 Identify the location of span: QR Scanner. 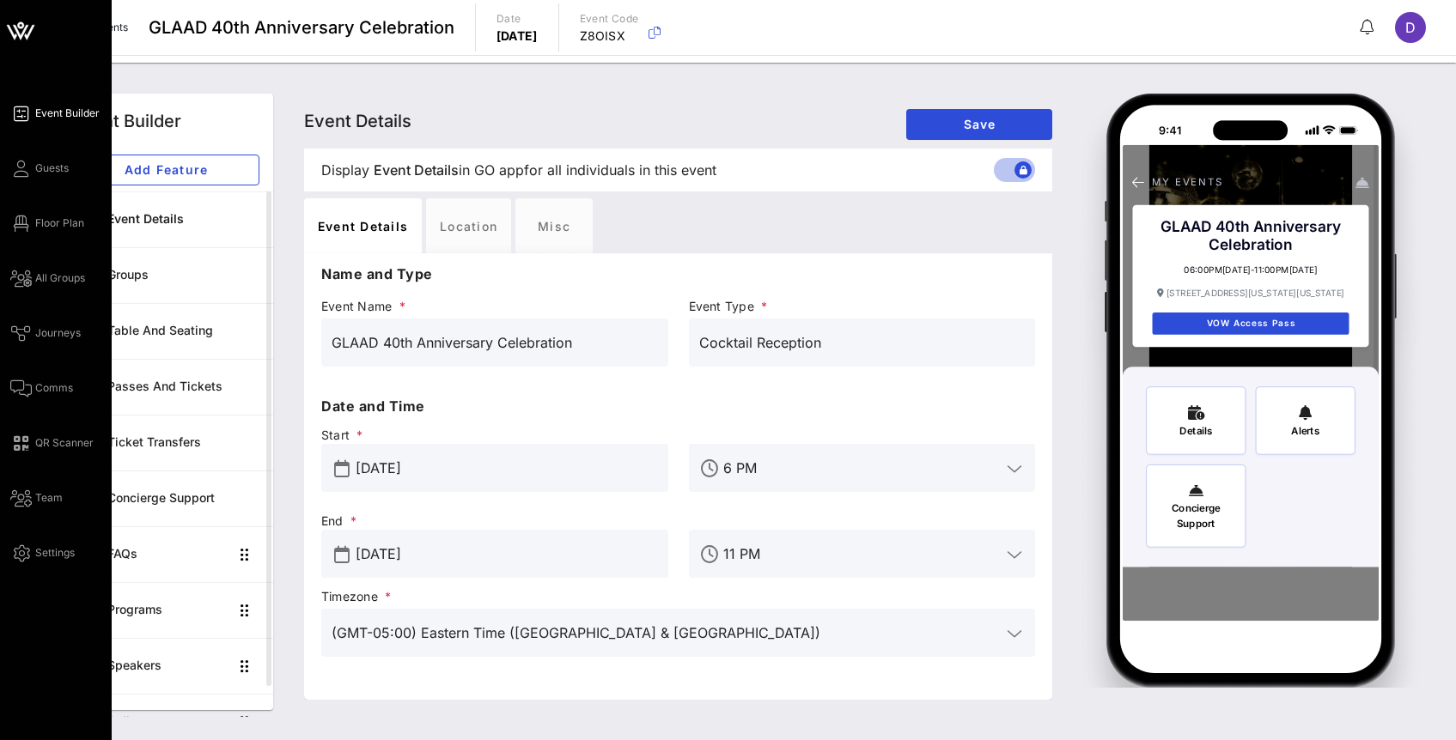
(64, 443).